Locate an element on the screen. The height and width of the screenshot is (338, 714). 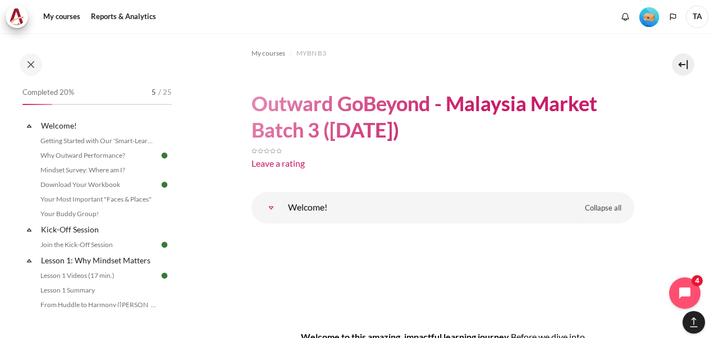
span: Collapse all is located at coordinates (603, 208).